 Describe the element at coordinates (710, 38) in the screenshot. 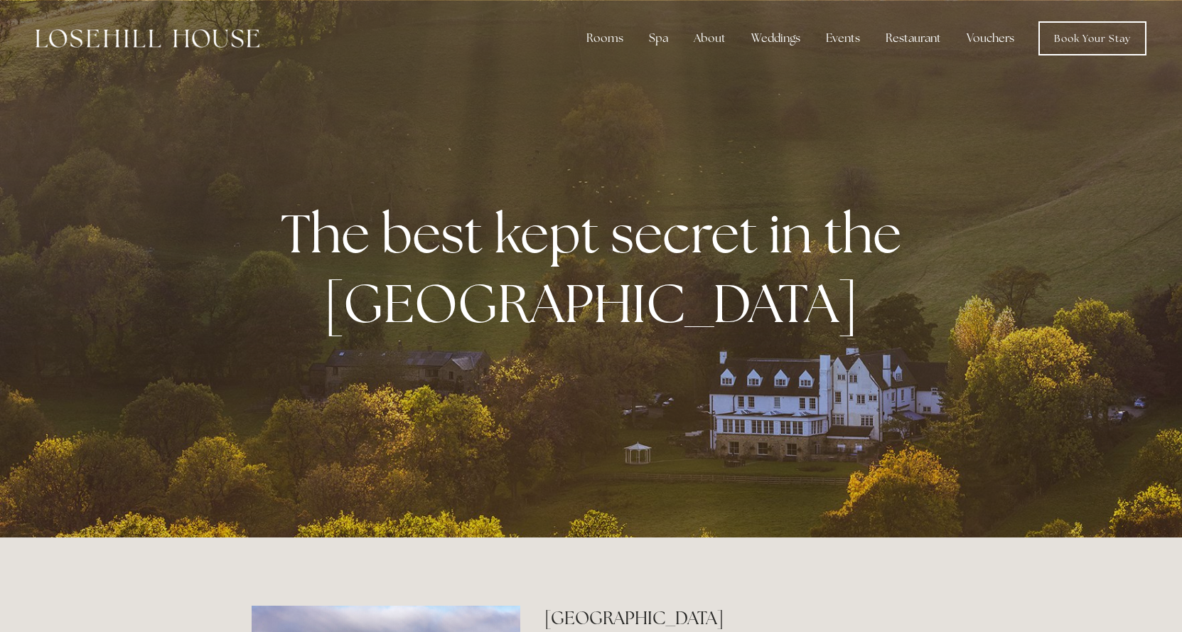

I see `div: About` at that location.